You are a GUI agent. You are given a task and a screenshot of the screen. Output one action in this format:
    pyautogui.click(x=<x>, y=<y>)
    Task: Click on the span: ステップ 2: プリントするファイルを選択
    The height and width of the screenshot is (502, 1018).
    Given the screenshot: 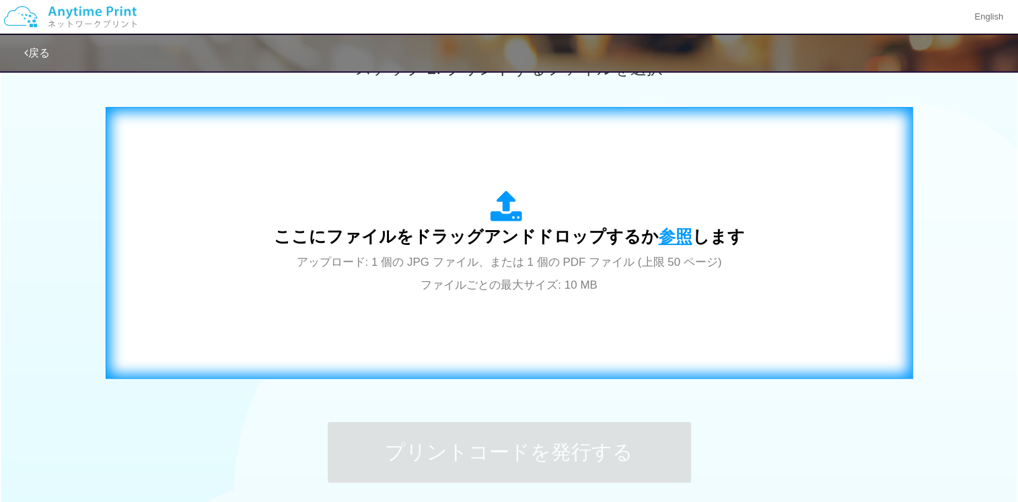 What is the action you would take?
    pyautogui.click(x=508, y=68)
    